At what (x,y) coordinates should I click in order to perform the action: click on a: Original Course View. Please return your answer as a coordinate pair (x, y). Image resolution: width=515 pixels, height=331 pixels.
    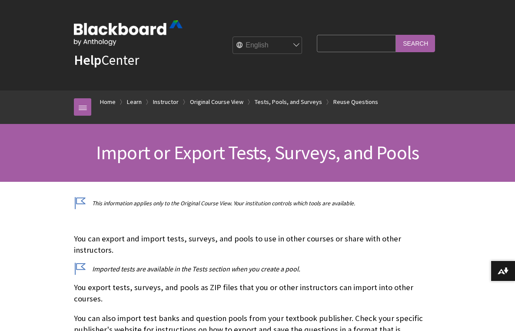
    Looking at the image, I should click on (216, 102).